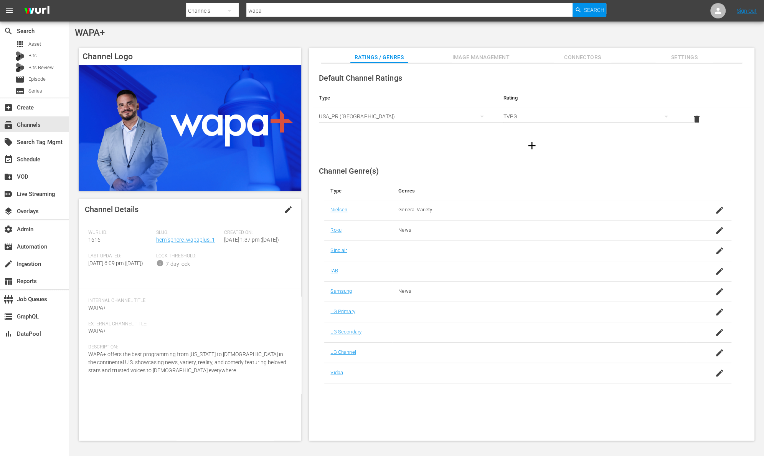 This screenshot has width=764, height=456. Describe the element at coordinates (8, 108) in the screenshot. I see `span: Create` at that location.